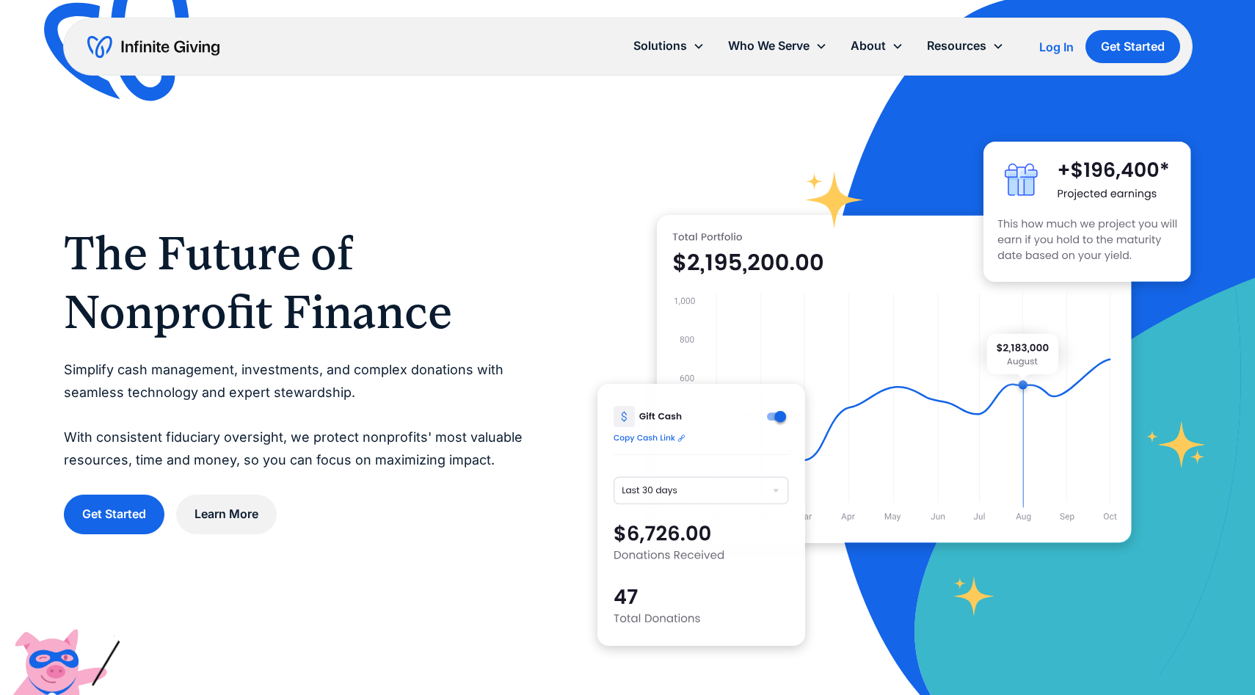  I want to click on a: home, so click(153, 47).